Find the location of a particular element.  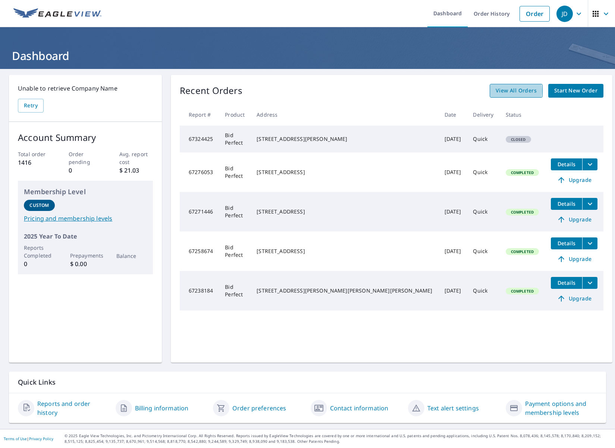

span: Closed is located at coordinates (518, 139).